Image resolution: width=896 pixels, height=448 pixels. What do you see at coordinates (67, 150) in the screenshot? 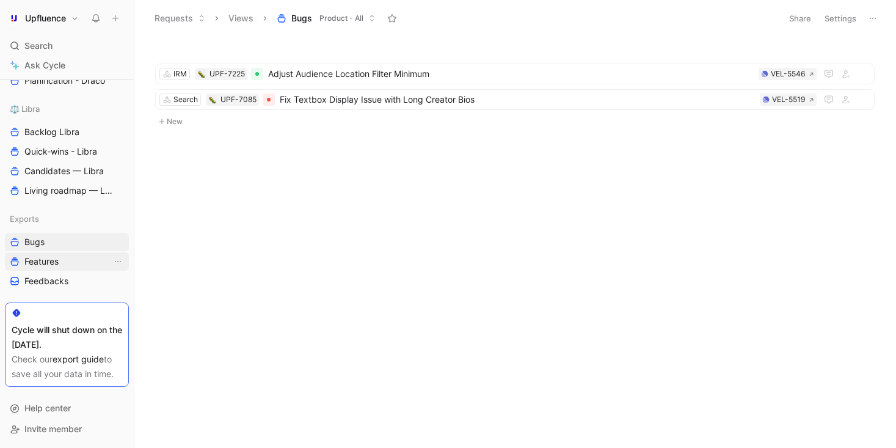
I see `div: ⚖️ LibraBacklog LibraQuick-wins - LibraCandidates — LibraLiving roadmap — Libra` at bounding box center [67, 150].